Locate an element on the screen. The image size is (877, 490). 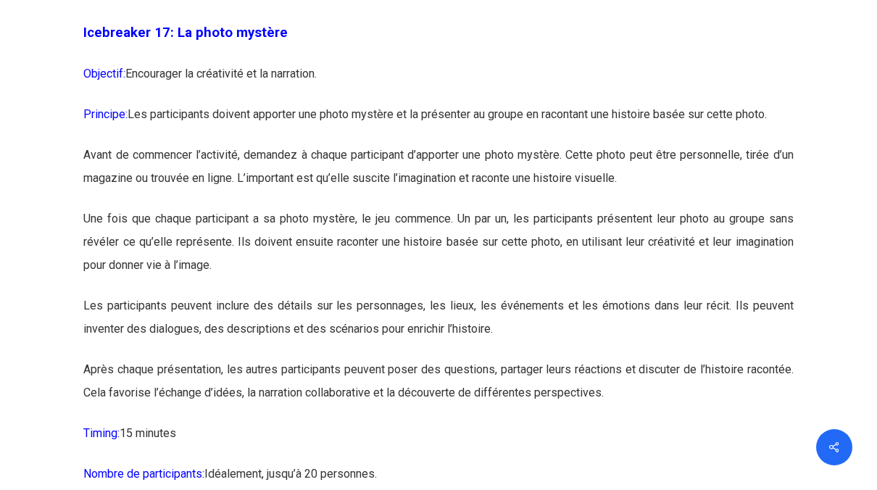
p: 15 minutes is located at coordinates (438, 442).